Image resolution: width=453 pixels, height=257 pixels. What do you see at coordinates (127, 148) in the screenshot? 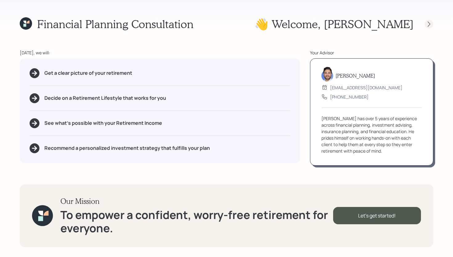
I see `h5: Recommend a personalized investment strategy that fulfills your plan` at bounding box center [127, 148].